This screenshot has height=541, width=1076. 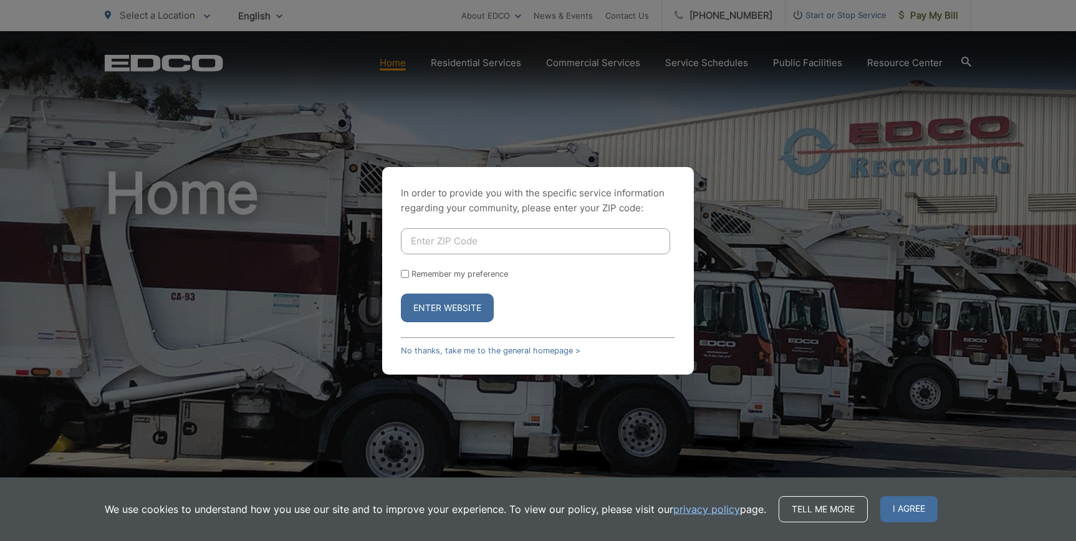 What do you see at coordinates (435, 509) in the screenshot?
I see `p: We use cookies to understand how you use our site and to improve your experience. To view our pol...` at bounding box center [435, 509].